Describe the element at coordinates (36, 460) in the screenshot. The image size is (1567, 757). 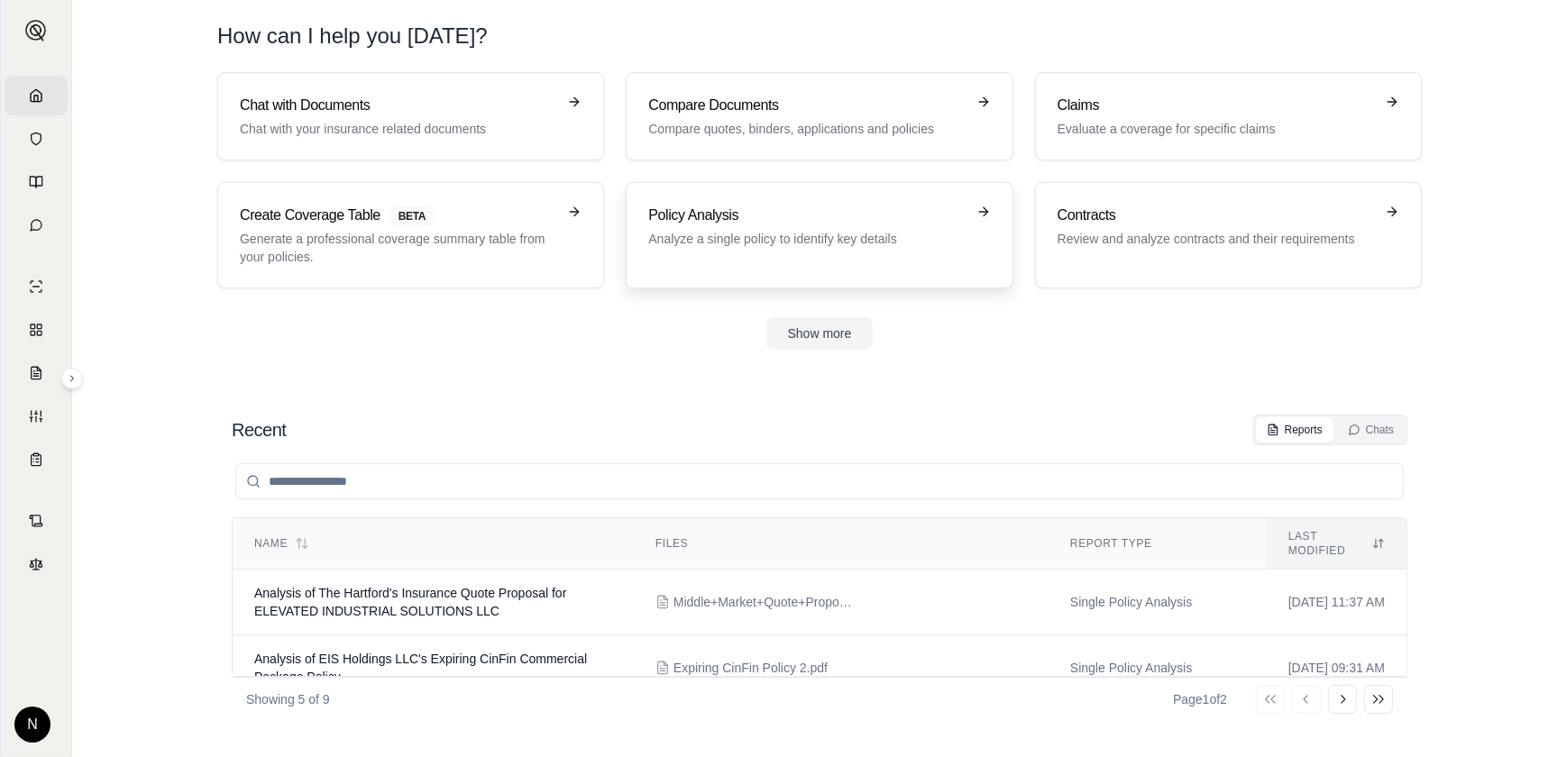
I see `a: Coverage Table` at that location.